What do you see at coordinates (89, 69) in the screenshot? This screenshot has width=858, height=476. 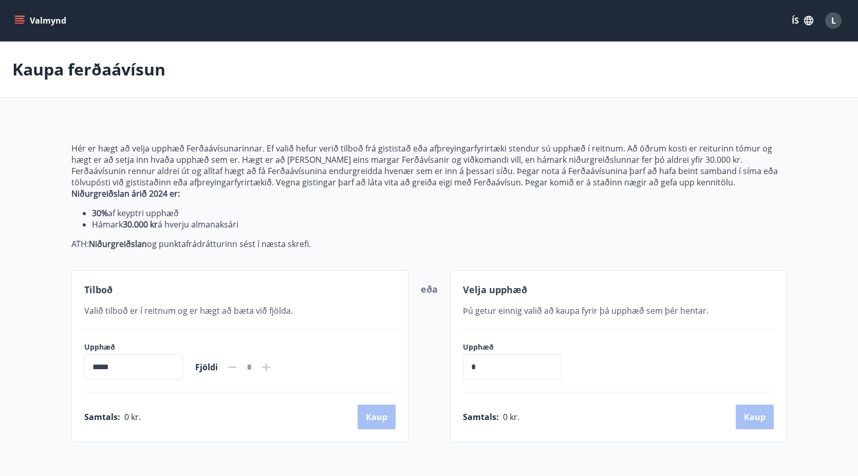 I see `p: Kaupa ferðaávísun` at bounding box center [89, 69].